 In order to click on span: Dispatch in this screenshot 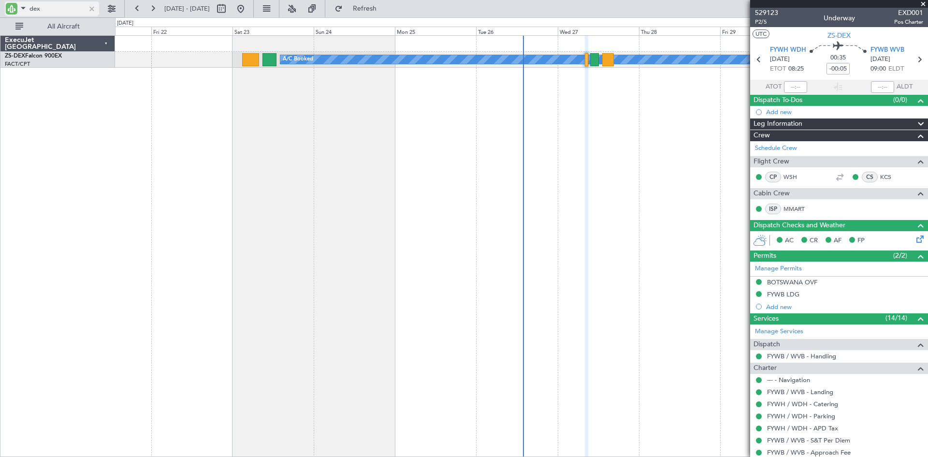, I will do `click(766, 344)`.